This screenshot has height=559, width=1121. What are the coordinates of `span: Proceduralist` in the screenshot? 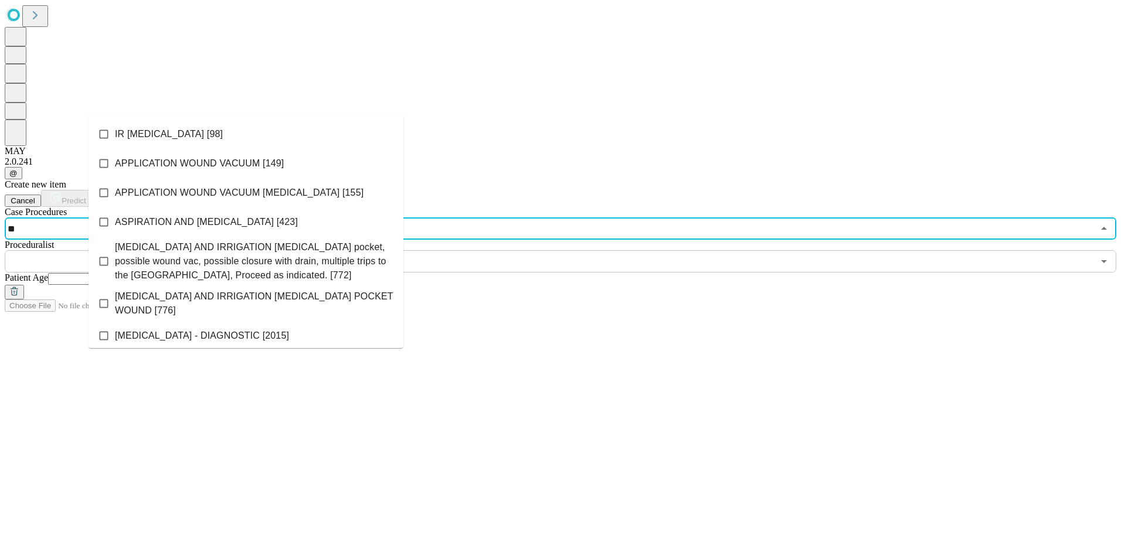 It's located at (29, 244).